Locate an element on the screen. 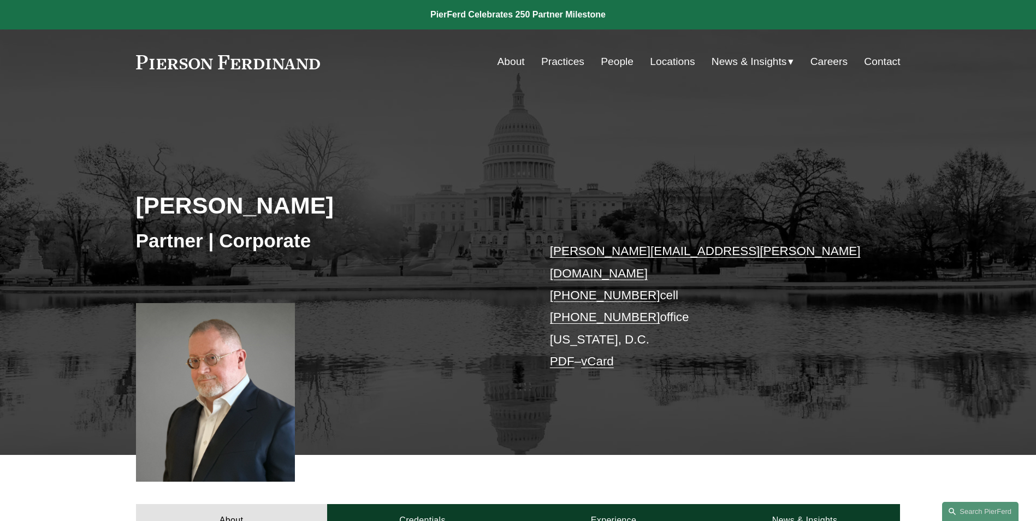 Image resolution: width=1036 pixels, height=521 pixels. a: vCard is located at coordinates (597, 361).